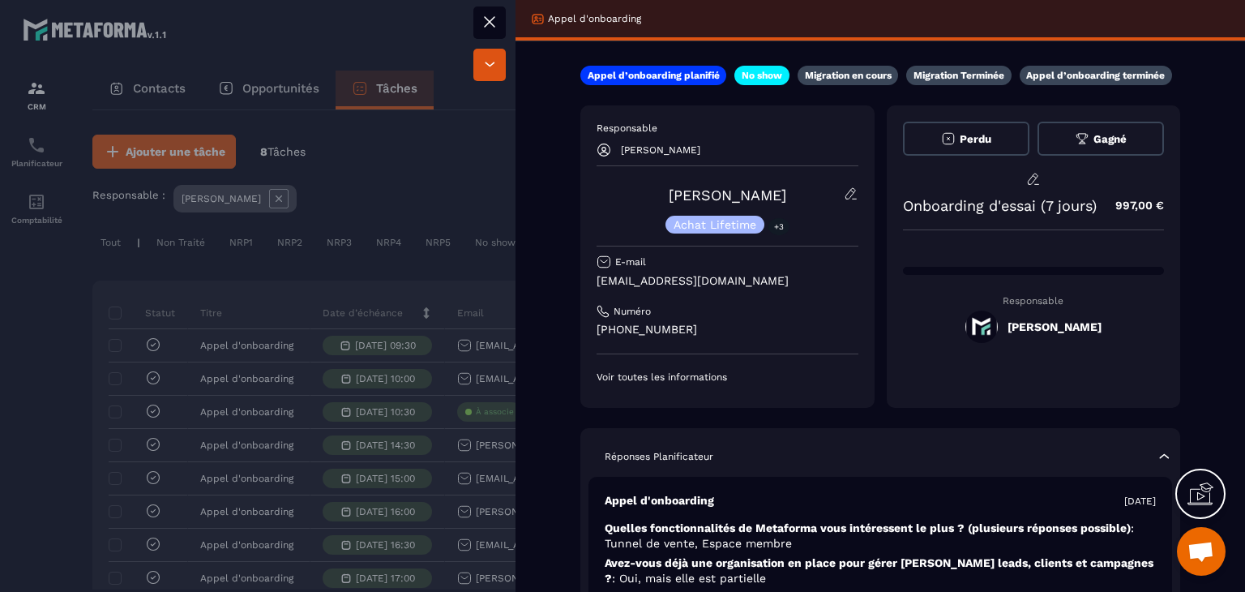 The image size is (1245, 592). Describe the element at coordinates (975, 139) in the screenshot. I see `span: Perdu` at that location.